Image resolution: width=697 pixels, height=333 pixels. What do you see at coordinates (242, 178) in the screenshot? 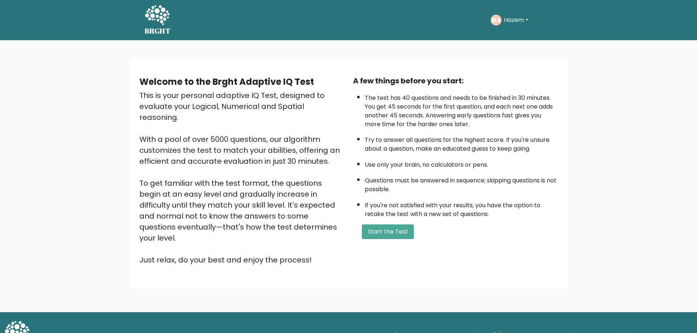
I see `div: This is your personal adaptive IQ Test, designed to evaluate your Logical, Numerical and Spatial ...` at bounding box center [242, 178].